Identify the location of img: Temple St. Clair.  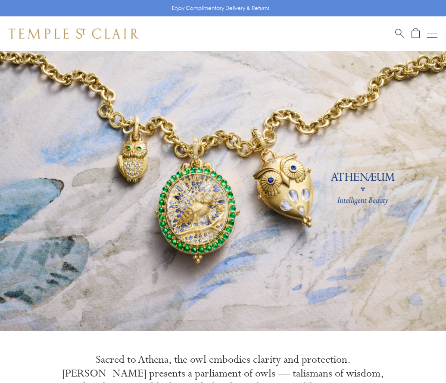
(74, 34).